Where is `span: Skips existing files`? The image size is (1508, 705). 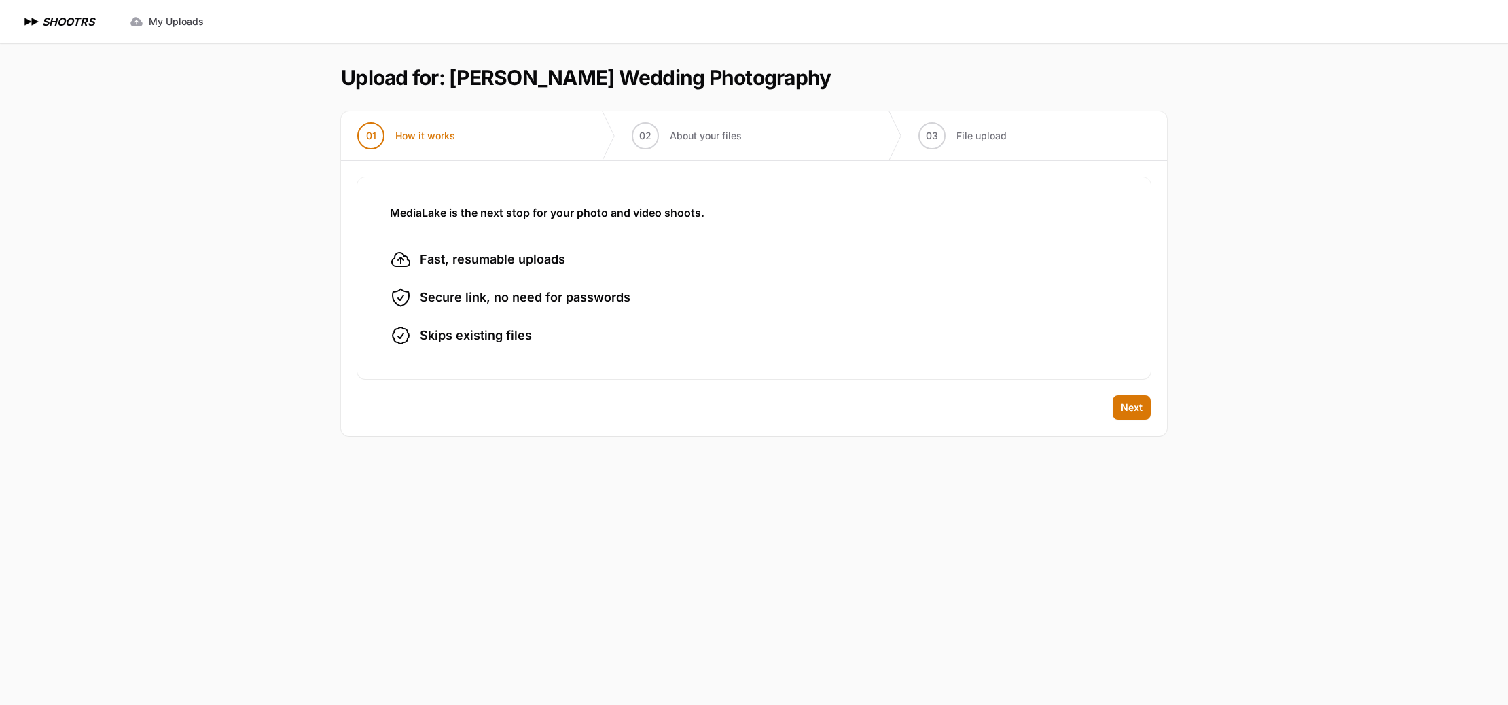
span: Skips existing files is located at coordinates (476, 336).